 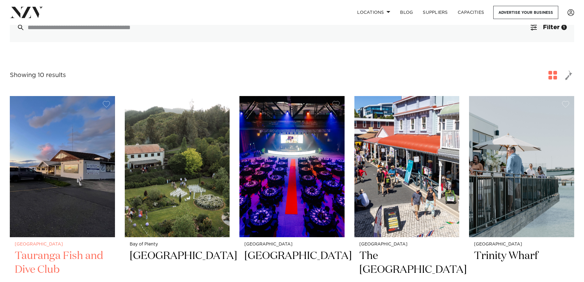 I want to click on img: Gala dinner event at Mercury Baypark, so click(x=292, y=167).